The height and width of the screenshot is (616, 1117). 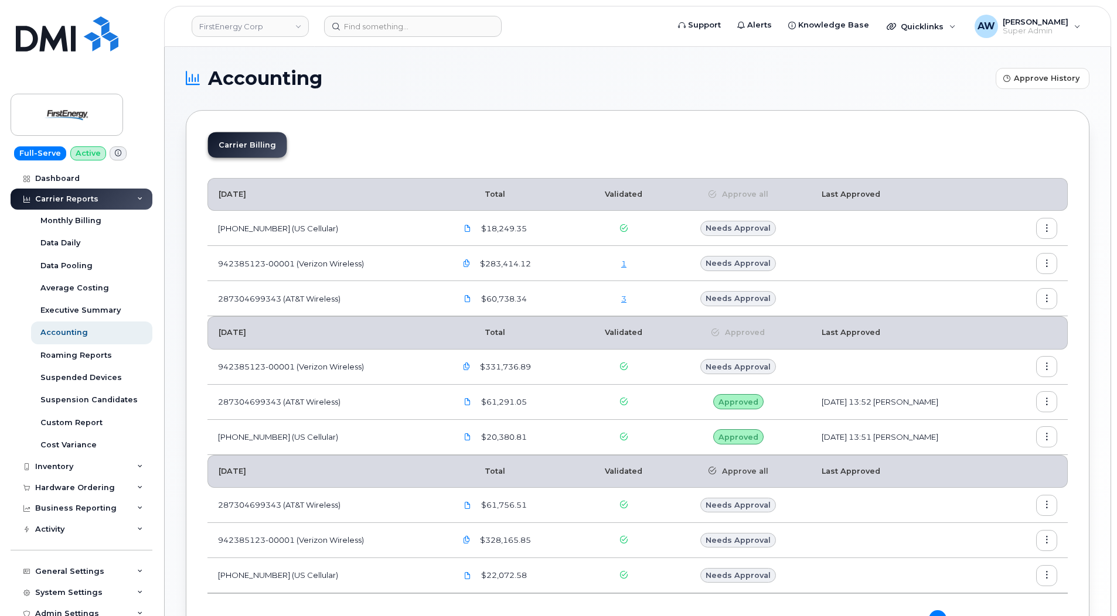 I want to click on span: $328,165.85, so click(x=504, y=540).